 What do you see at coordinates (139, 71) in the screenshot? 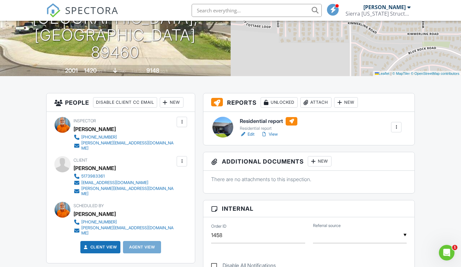
I see `span: Lot Size` at bounding box center [139, 71].